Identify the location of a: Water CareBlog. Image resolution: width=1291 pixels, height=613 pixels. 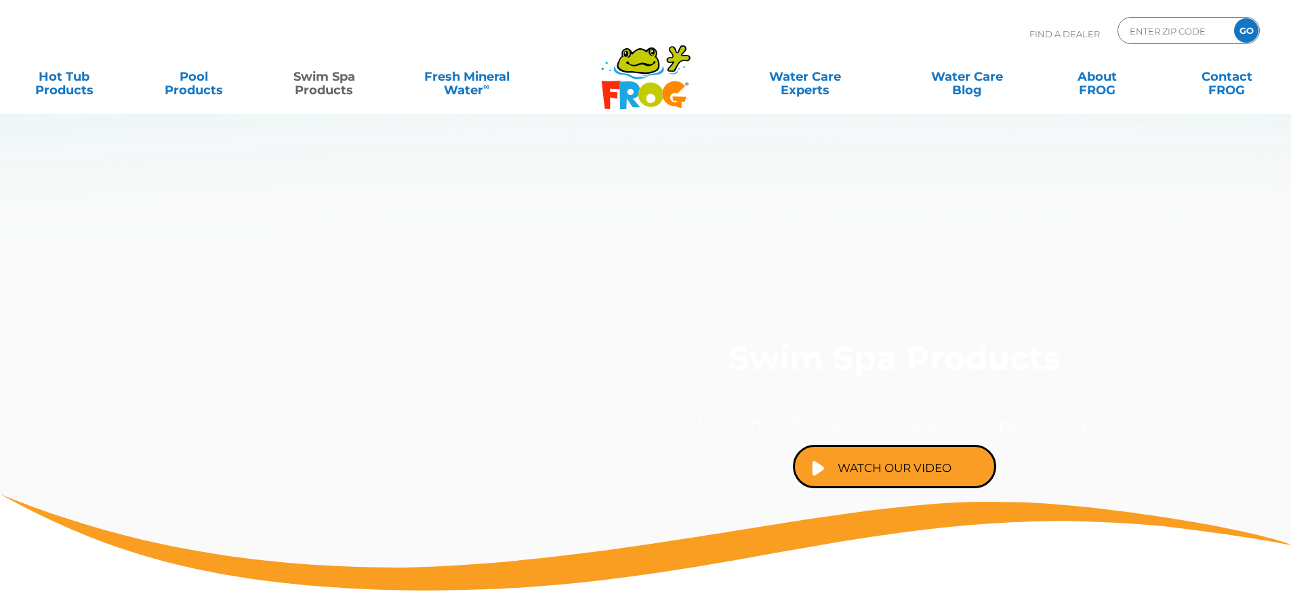
(967, 77).